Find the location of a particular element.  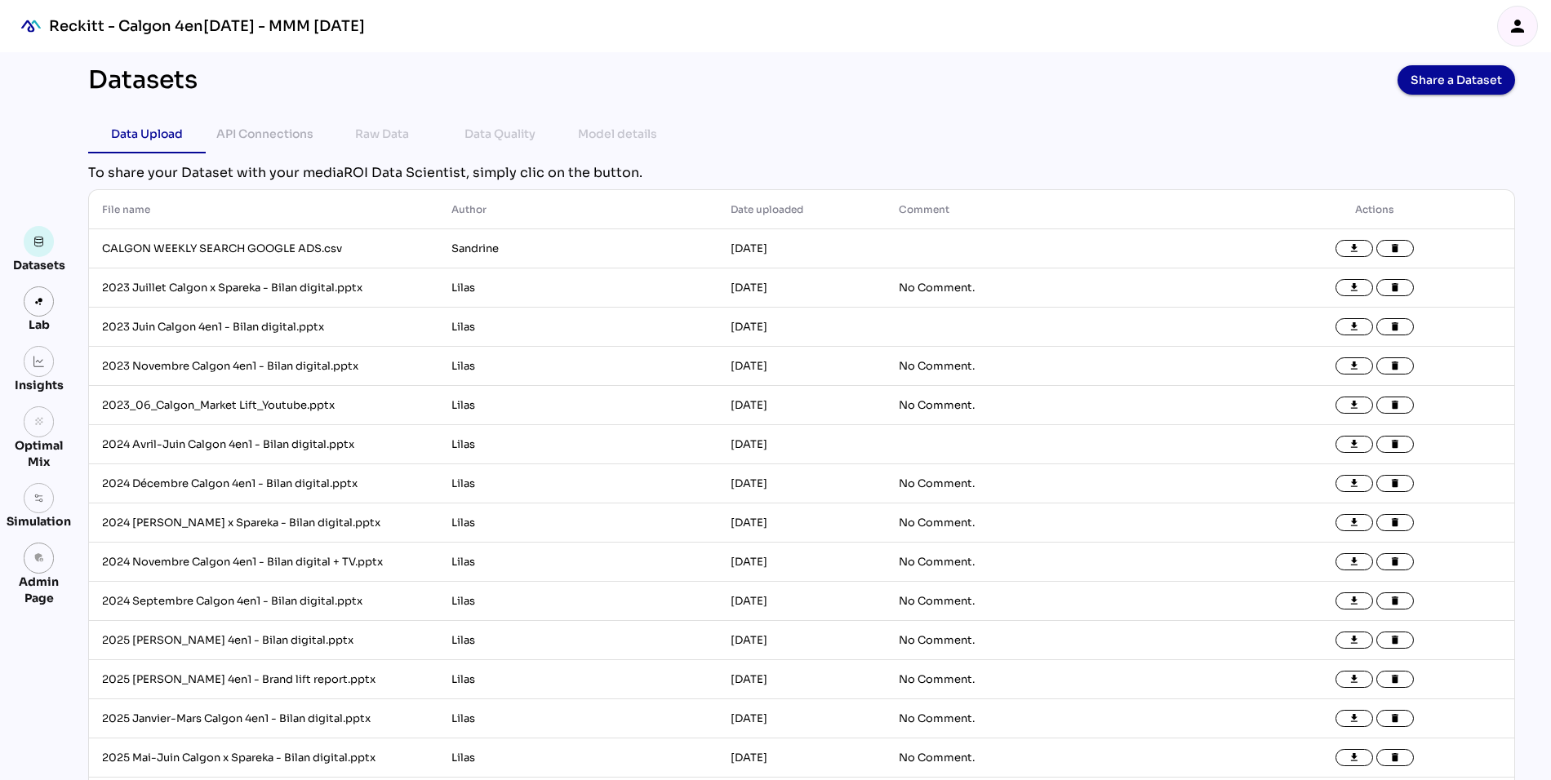

img: settings.svg is located at coordinates (39, 499).